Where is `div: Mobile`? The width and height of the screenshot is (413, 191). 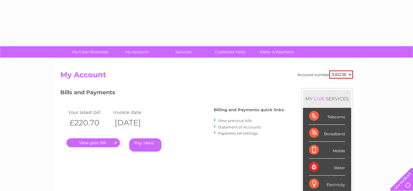 div: Mobile is located at coordinates (327, 150).